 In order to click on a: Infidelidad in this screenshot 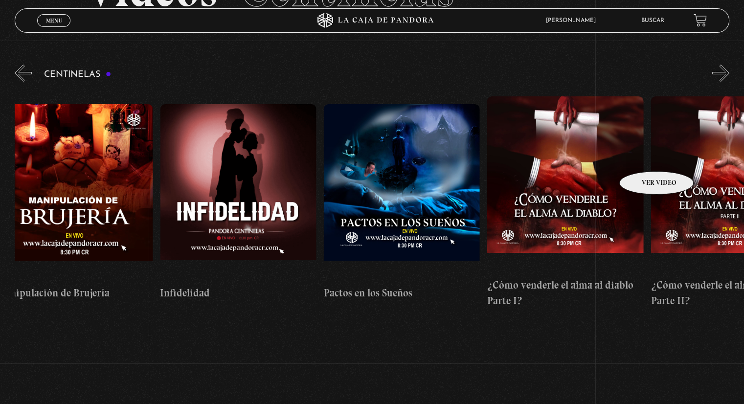, I will do `click(238, 203)`.